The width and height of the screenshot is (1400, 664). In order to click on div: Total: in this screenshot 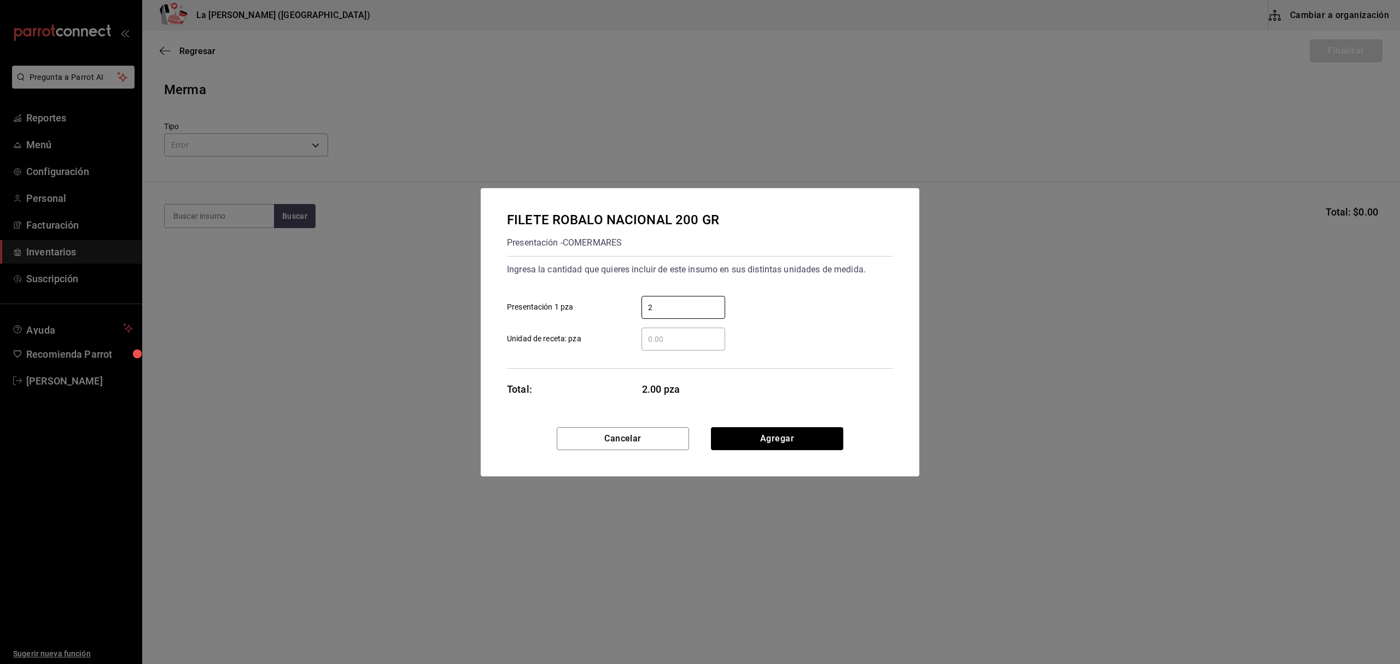, I will do `click(520, 389)`.